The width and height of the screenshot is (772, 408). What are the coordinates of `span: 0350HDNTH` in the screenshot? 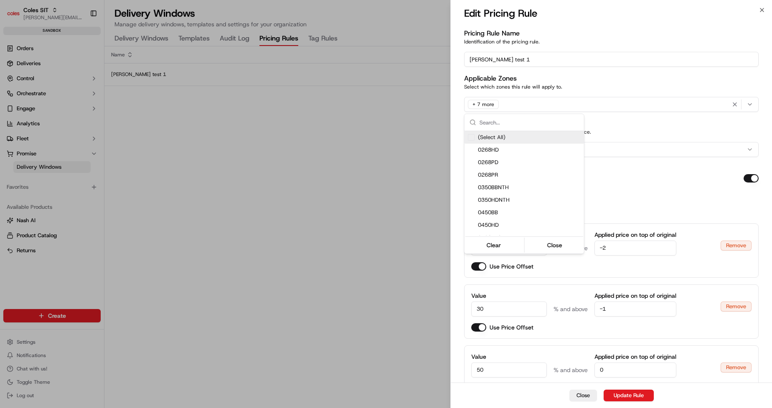 It's located at (529, 200).